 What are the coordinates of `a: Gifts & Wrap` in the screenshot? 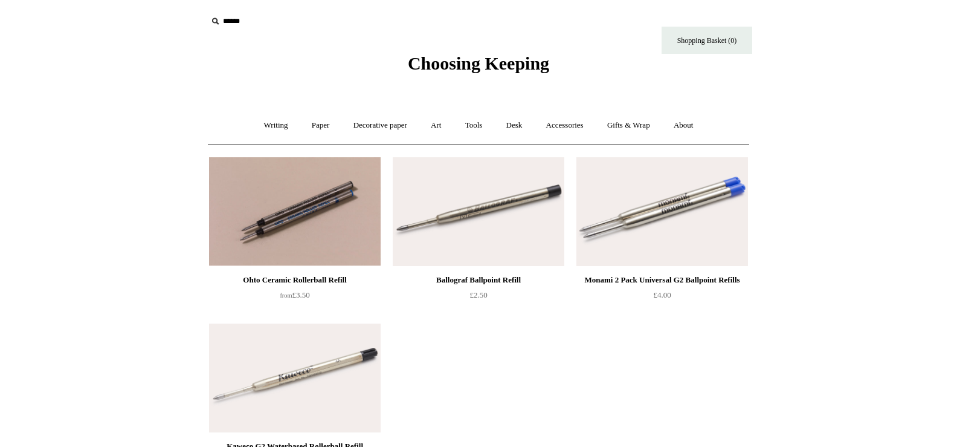 It's located at (629, 125).